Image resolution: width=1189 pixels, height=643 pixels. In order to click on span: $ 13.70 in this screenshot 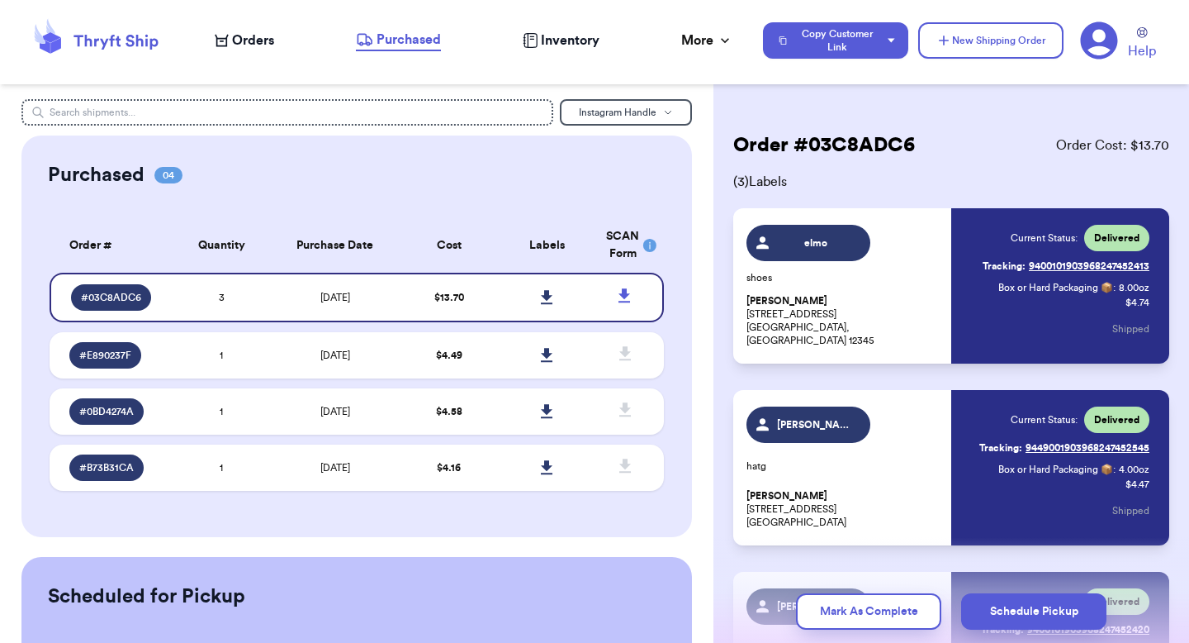, I will do `click(449, 297)`.